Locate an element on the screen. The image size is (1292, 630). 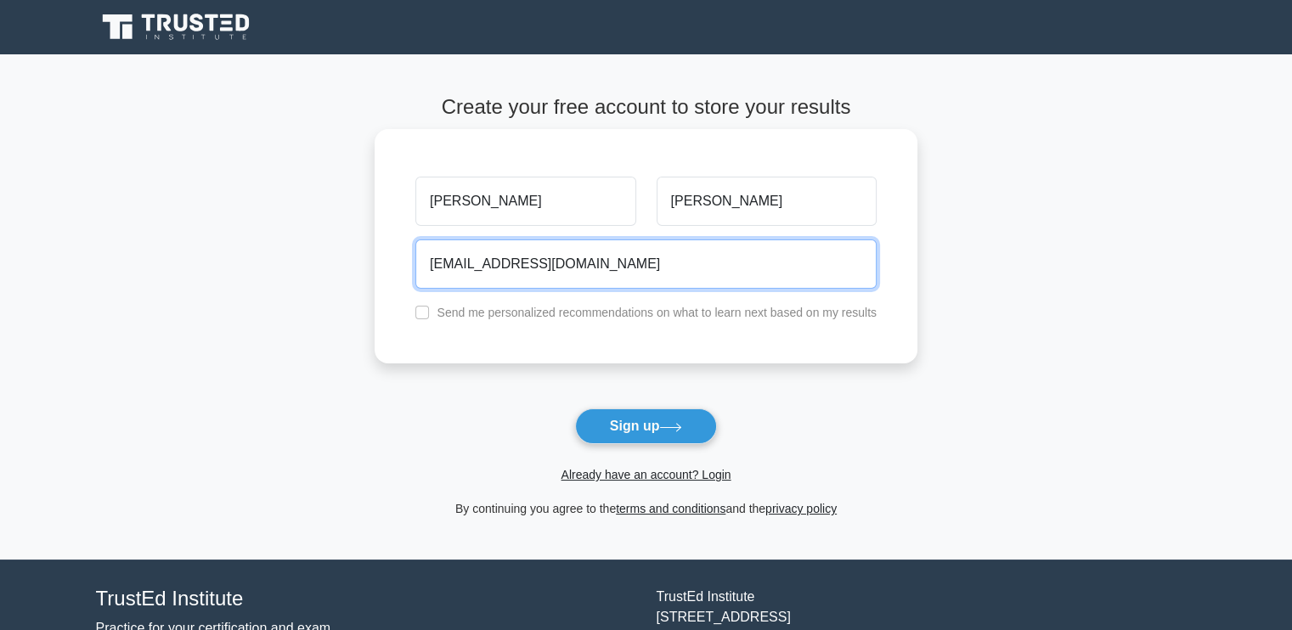
input: Email is located at coordinates (645, 264).